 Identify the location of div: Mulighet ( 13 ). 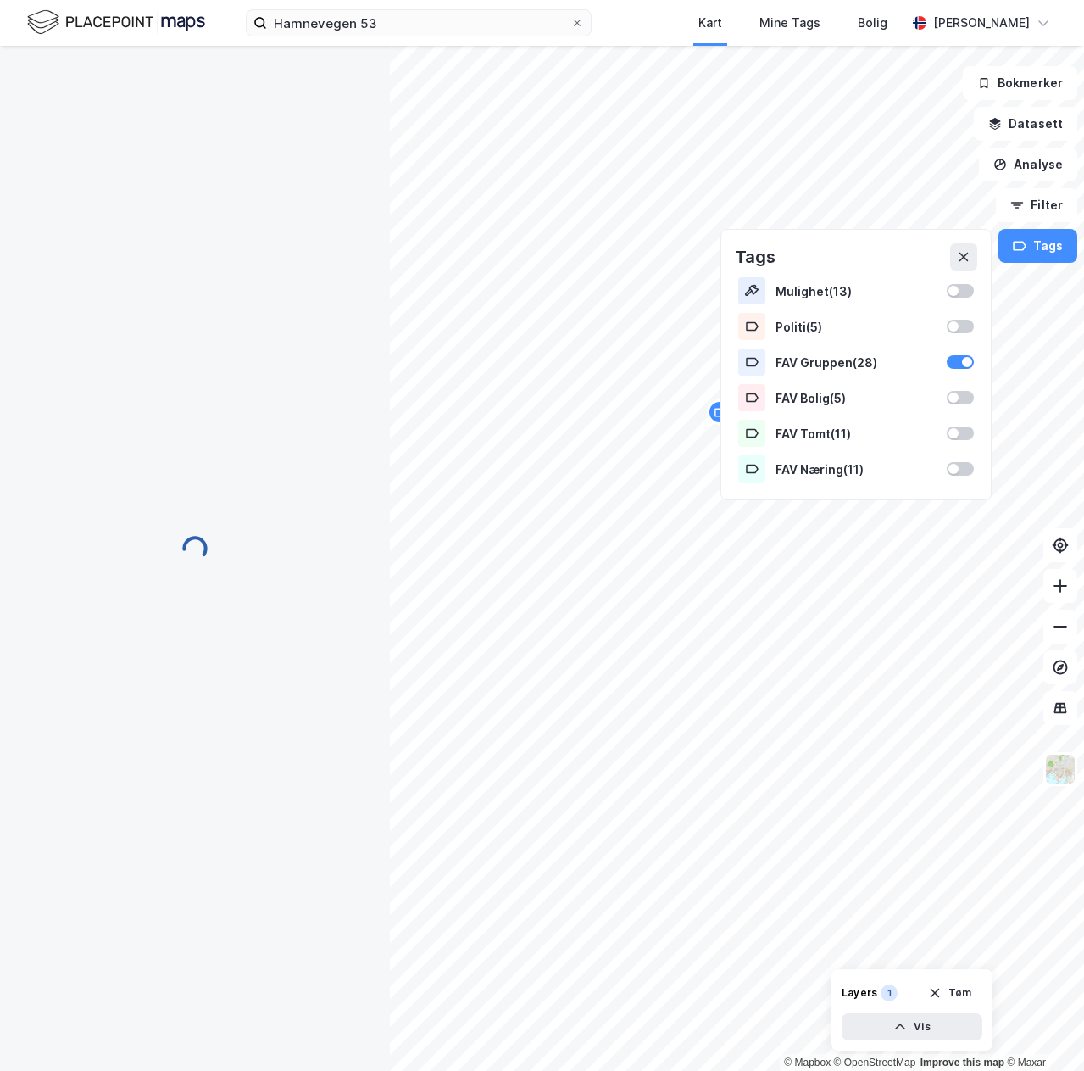
(856, 291).